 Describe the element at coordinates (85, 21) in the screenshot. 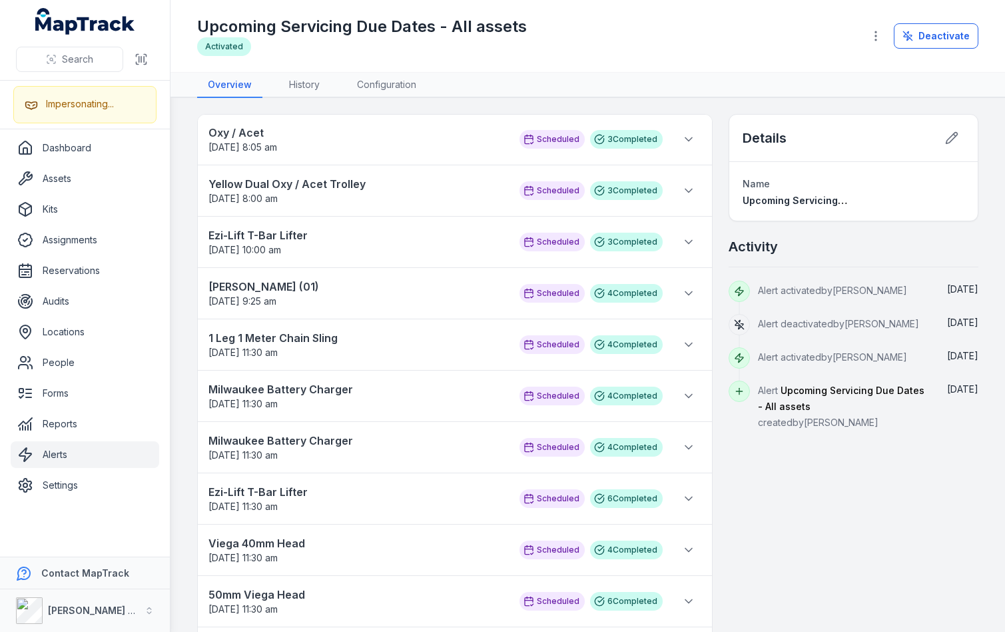

I see `a: MapTrack` at that location.